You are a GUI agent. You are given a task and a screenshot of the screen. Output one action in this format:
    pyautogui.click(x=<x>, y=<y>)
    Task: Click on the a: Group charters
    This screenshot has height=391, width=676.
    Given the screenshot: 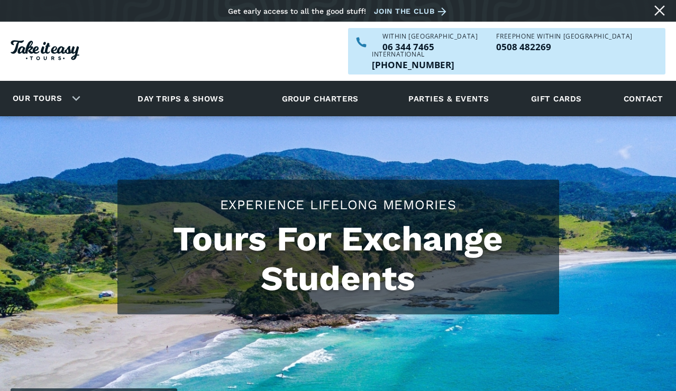 What is the action you would take?
    pyautogui.click(x=320, y=98)
    